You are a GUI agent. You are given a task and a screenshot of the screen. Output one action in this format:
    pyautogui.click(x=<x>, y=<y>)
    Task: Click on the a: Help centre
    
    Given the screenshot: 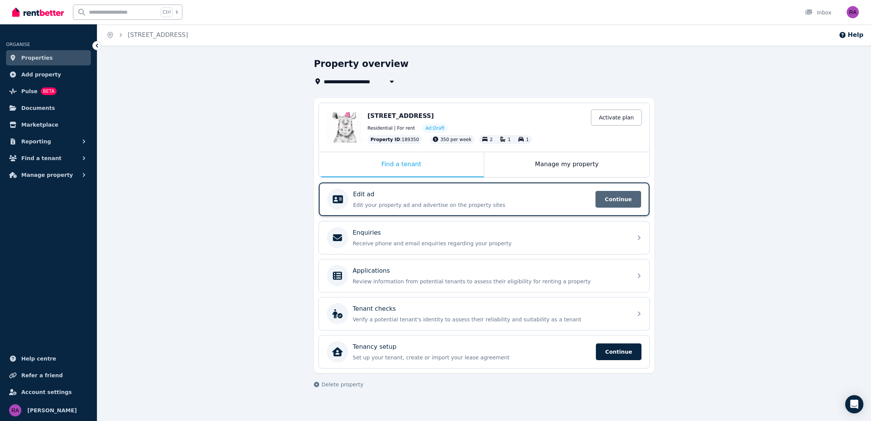 What is the action you would take?
    pyautogui.click(x=48, y=358)
    